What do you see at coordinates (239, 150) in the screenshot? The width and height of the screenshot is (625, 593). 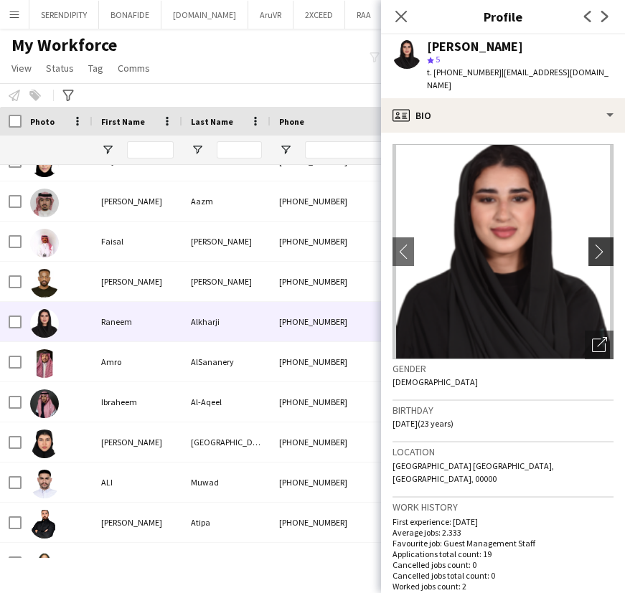 I see `input: Last Name Filter Input` at bounding box center [239, 150].